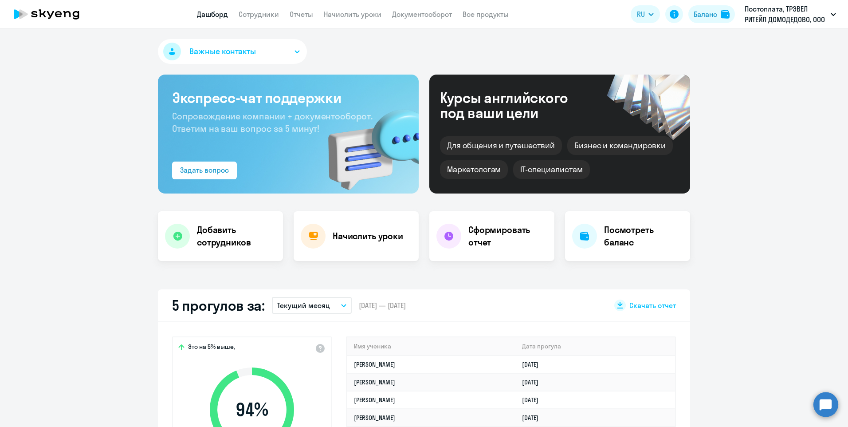  What do you see at coordinates (259, 14) in the screenshot?
I see `a: Сотрудники` at bounding box center [259, 14].